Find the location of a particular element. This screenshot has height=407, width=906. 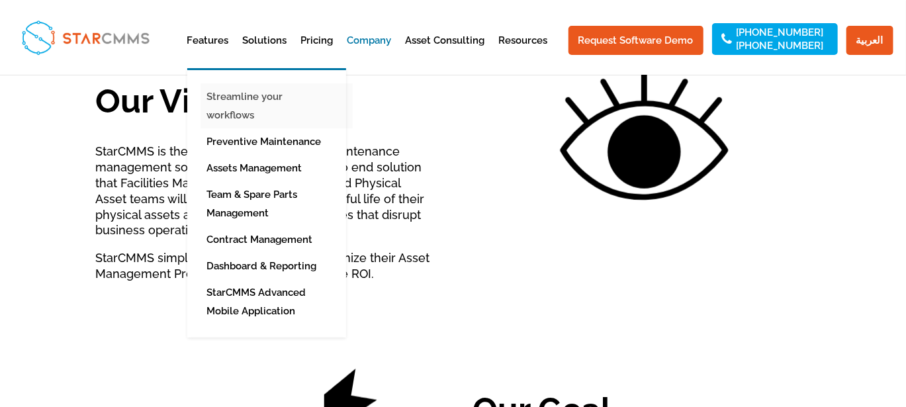

div: Chat Widget is located at coordinates (796, 336).